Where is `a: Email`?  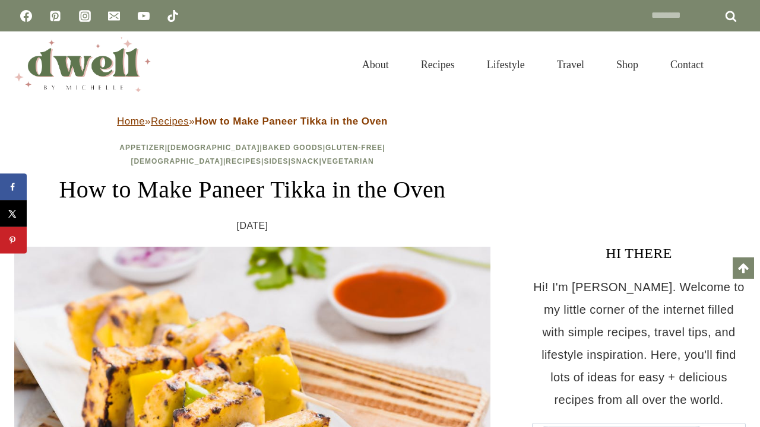
a: Email is located at coordinates (114, 16).